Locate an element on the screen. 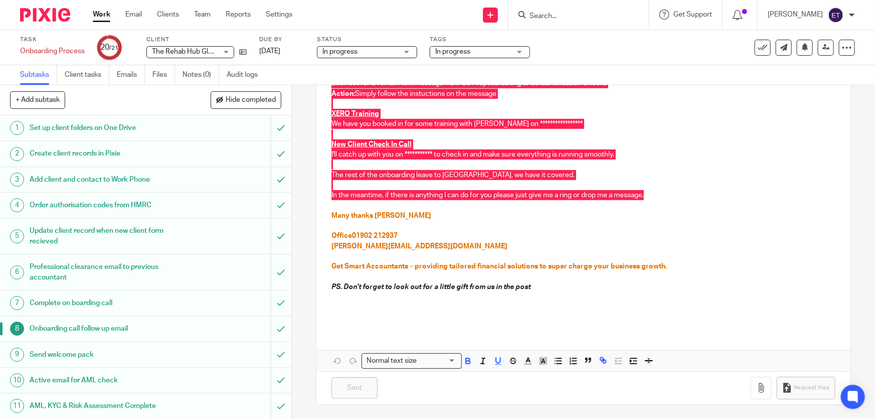  div: 7 is located at coordinates (17, 303).